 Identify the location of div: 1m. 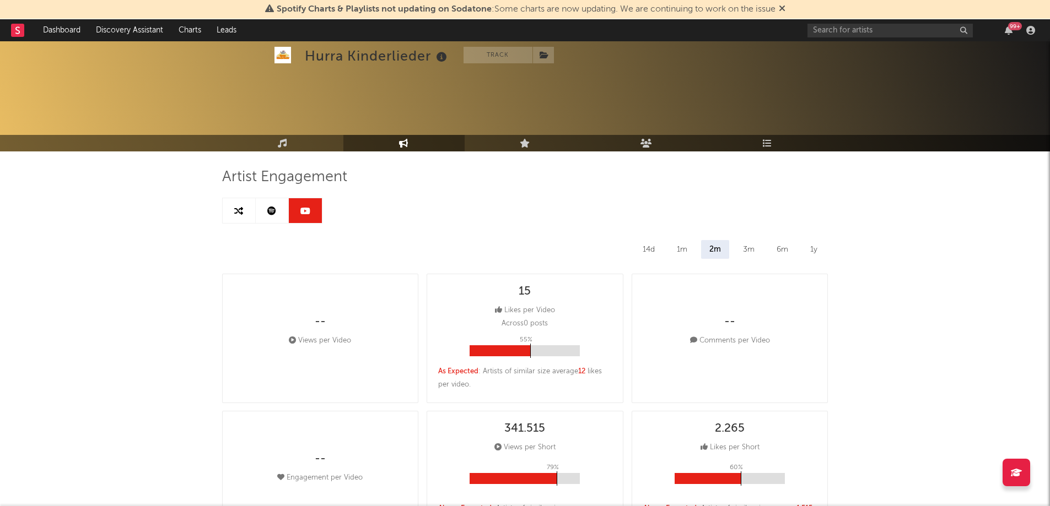
(682, 250).